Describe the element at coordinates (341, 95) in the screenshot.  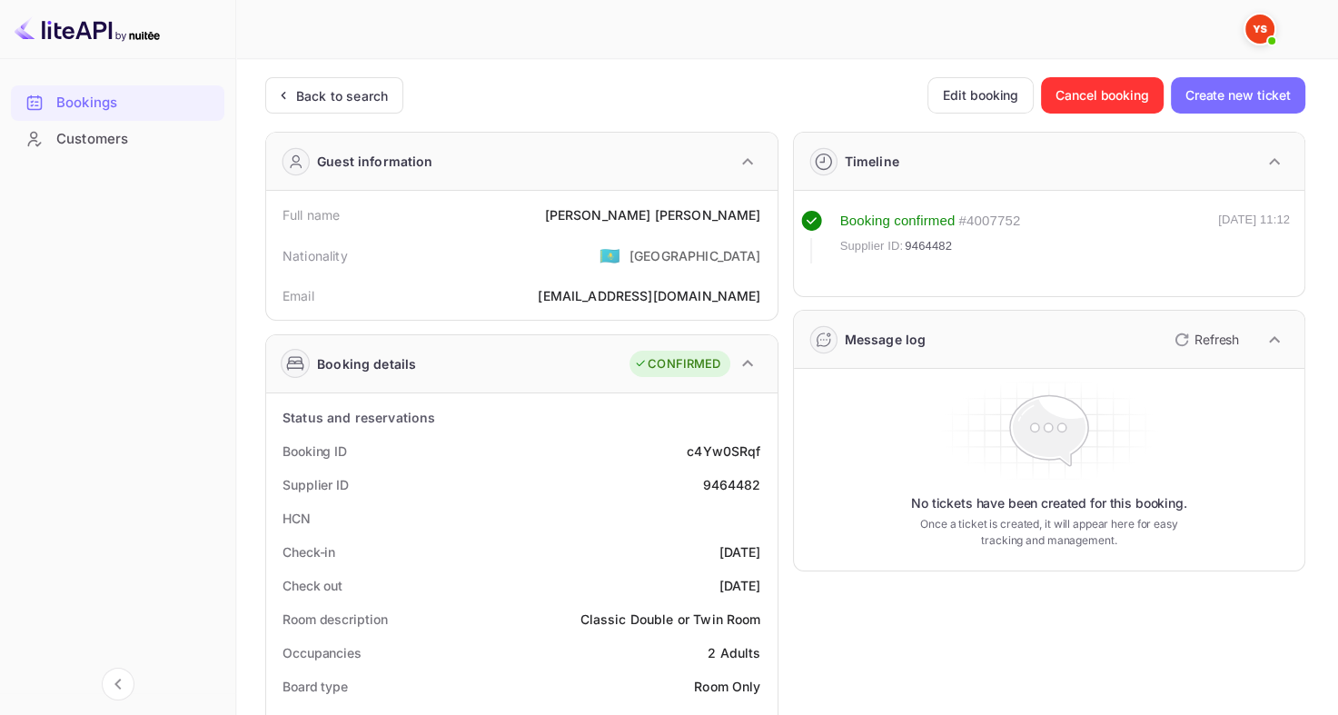
I see `div: Back to search` at that location.